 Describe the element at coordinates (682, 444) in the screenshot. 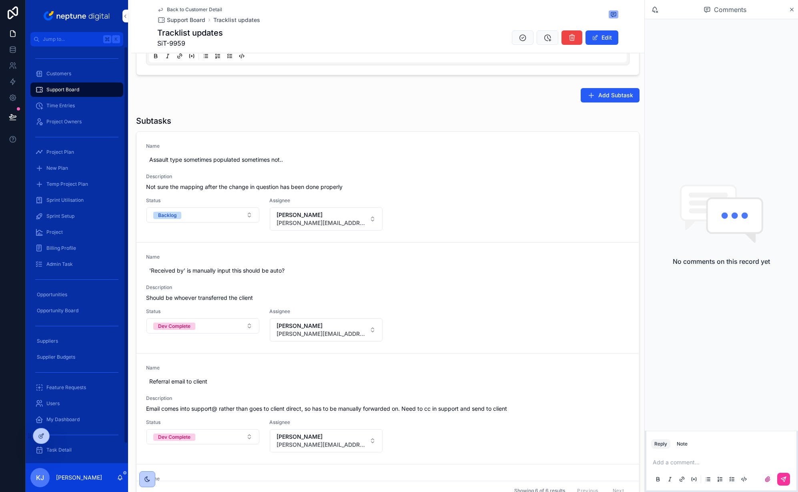

I see `button: Note` at that location.